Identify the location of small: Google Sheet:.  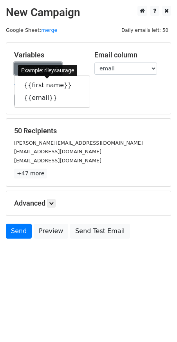
(31, 30).